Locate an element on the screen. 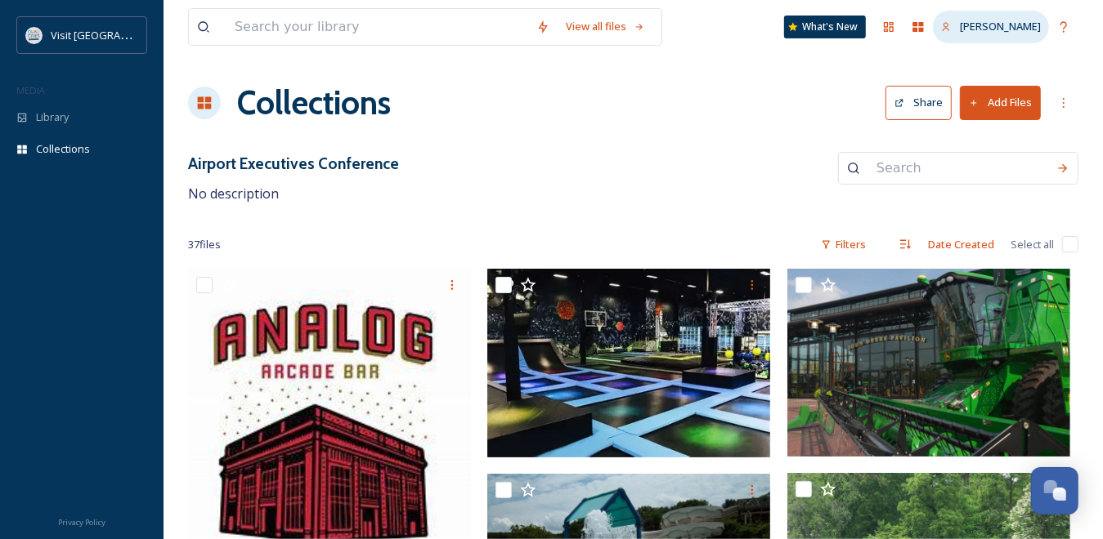 This screenshot has width=1103, height=539. span: Privacy Policy is located at coordinates (82, 522).